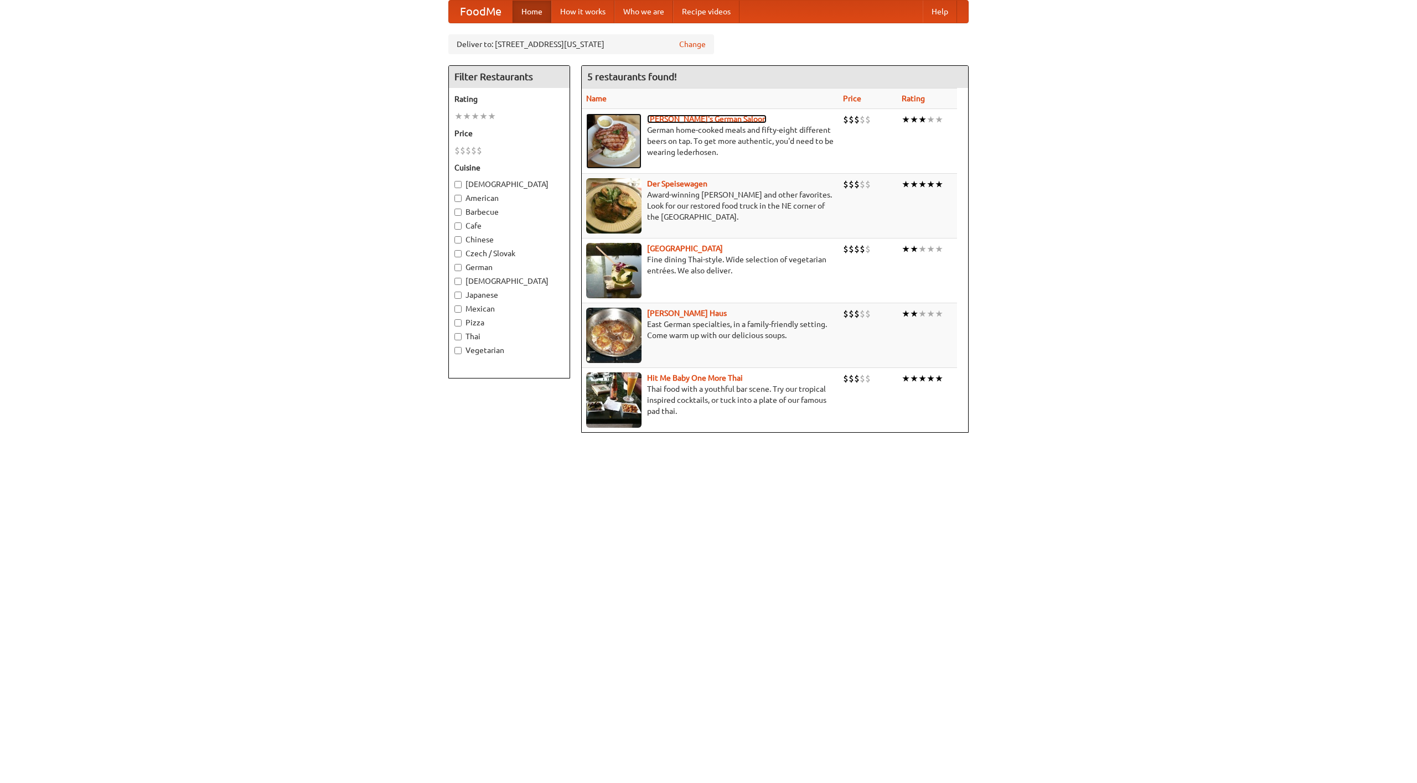 The image size is (1417, 783). I want to click on label: Vegetarian, so click(509, 350).